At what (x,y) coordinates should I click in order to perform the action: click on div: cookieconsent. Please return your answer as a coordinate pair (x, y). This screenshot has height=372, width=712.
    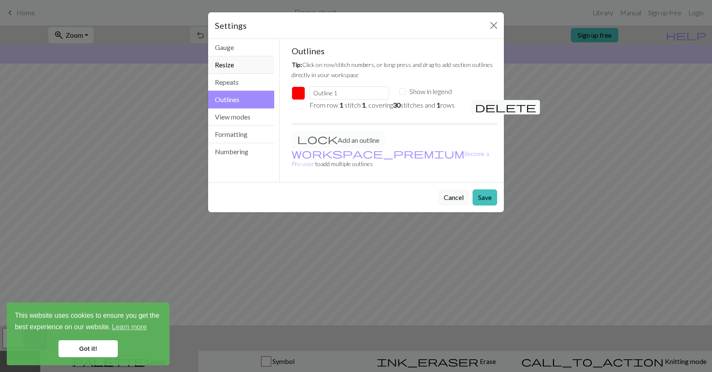
    Looking at the image, I should click on (88, 334).